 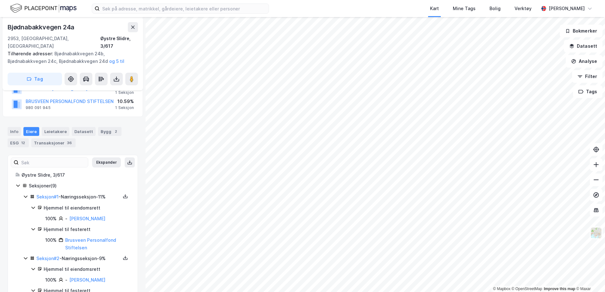 I want to click on button: Tags, so click(x=588, y=92).